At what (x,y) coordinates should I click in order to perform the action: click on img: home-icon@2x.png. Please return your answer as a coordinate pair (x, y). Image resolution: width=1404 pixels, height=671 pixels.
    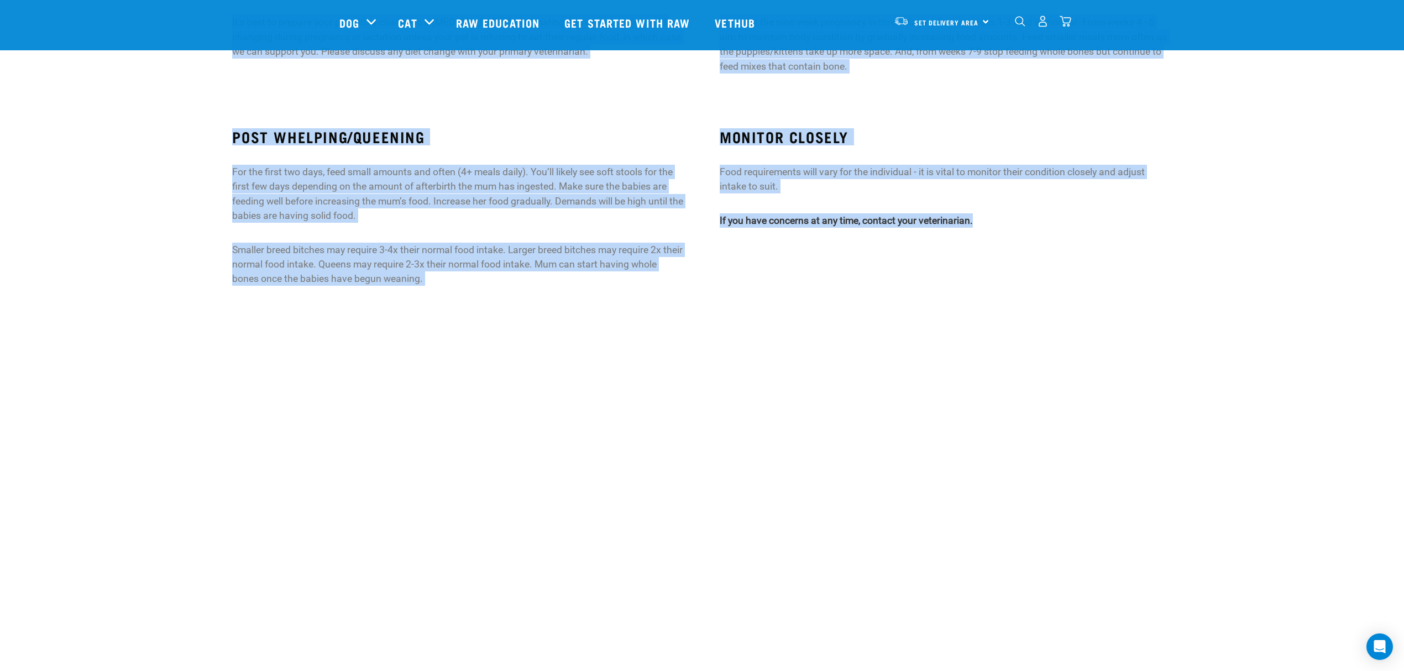
    Looking at the image, I should click on (1065, 21).